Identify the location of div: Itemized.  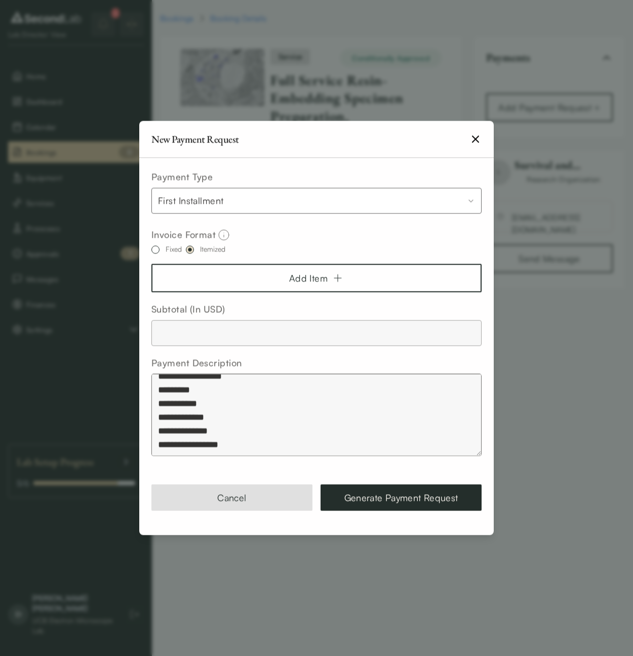
(213, 249).